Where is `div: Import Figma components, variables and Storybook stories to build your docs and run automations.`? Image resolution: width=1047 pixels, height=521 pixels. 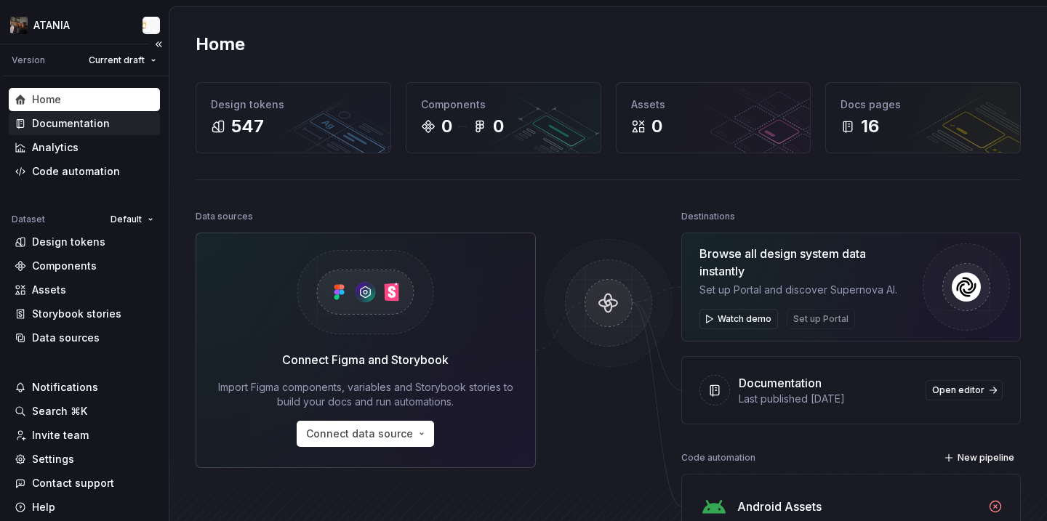
div: Import Figma components, variables and Storybook stories to build your docs and run automations. is located at coordinates (366, 395).